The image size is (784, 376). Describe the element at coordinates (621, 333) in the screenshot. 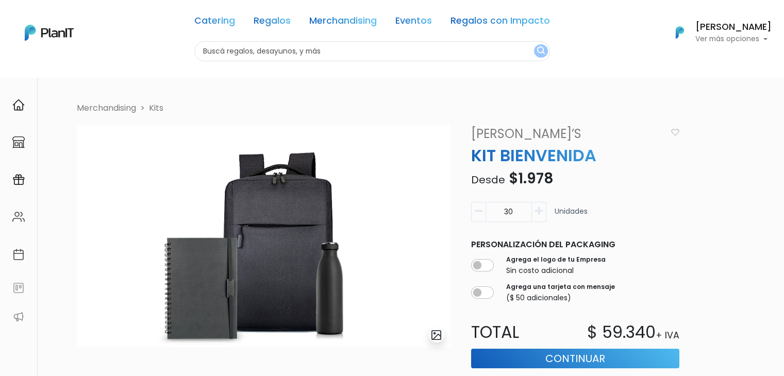

I see `p: $ 59.340` at that location.